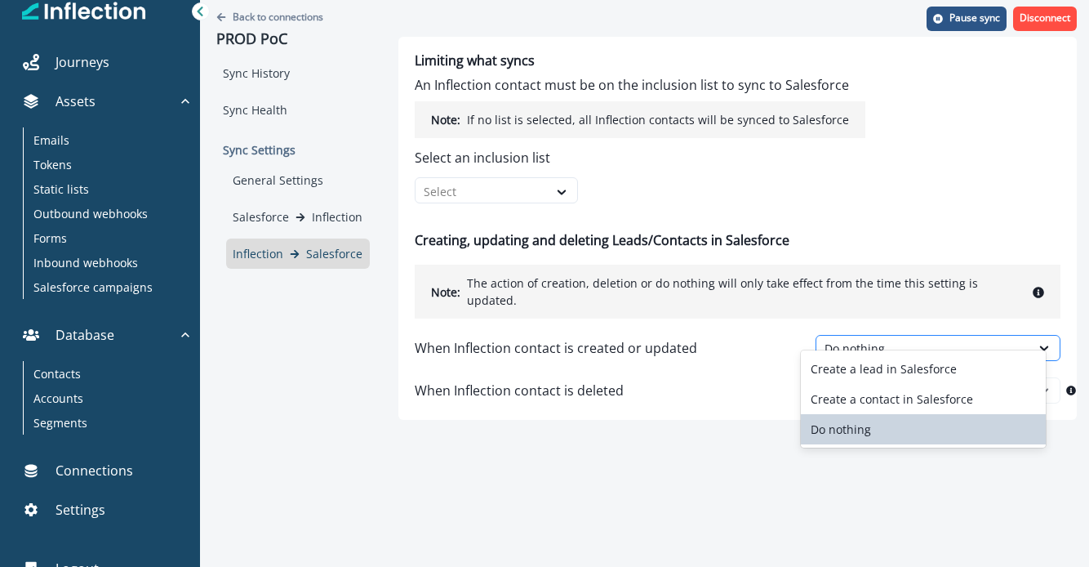 The image size is (1089, 567). What do you see at coordinates (105, 238) in the screenshot?
I see `a: Forms` at bounding box center [105, 238].